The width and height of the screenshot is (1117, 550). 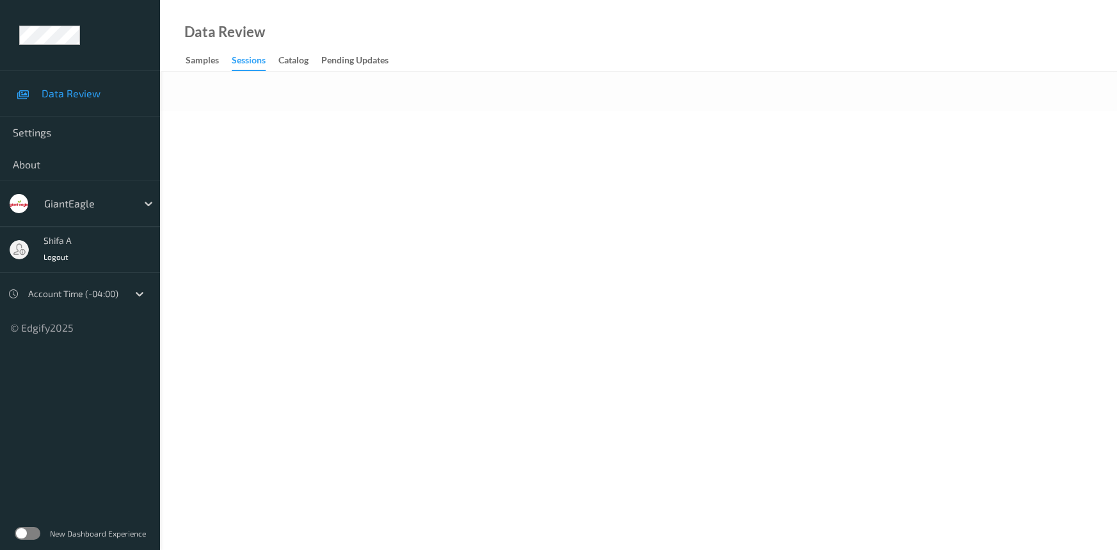 What do you see at coordinates (293, 61) in the screenshot?
I see `div: Catalog` at bounding box center [293, 61].